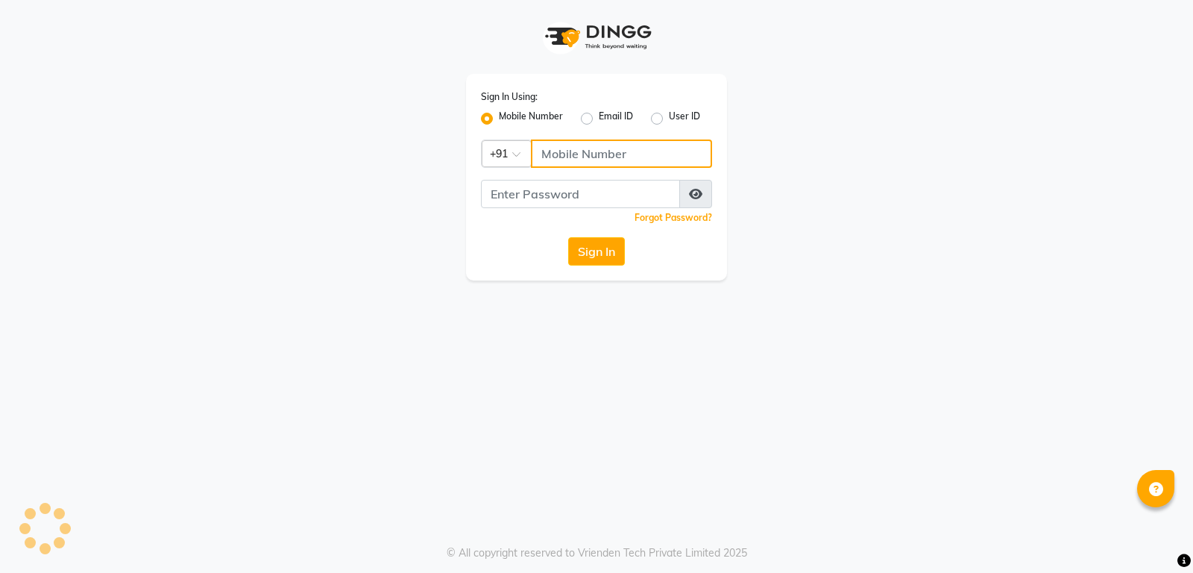 The image size is (1193, 573). Describe the element at coordinates (674, 217) in the screenshot. I see `a: Forgot Password?` at that location.